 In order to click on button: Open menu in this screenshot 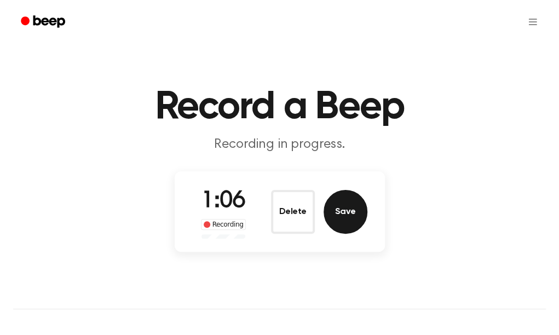, I will do `click(532, 22)`.